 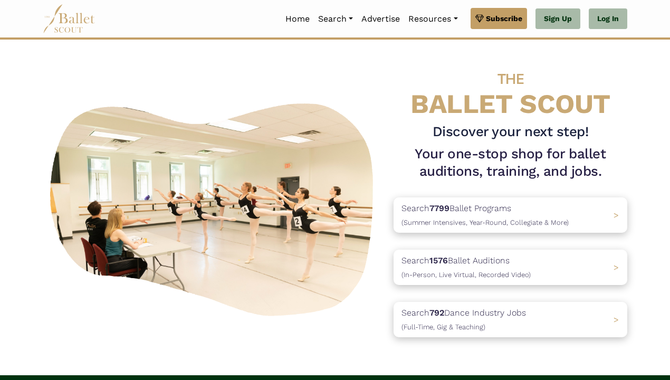 I want to click on h3: Discover your next step!, so click(x=510, y=132).